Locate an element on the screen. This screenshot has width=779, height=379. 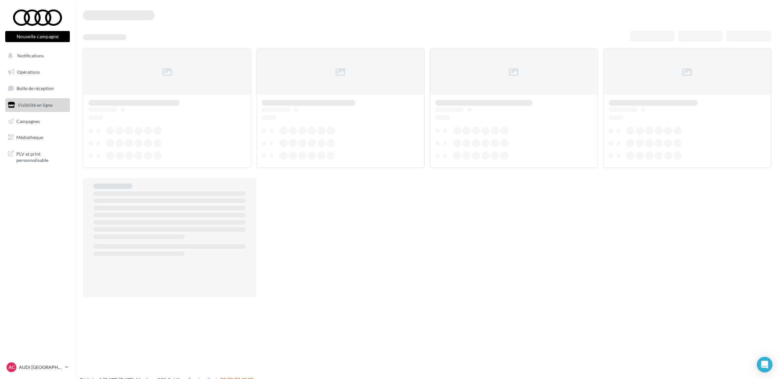
span: AC is located at coordinates (11, 367).